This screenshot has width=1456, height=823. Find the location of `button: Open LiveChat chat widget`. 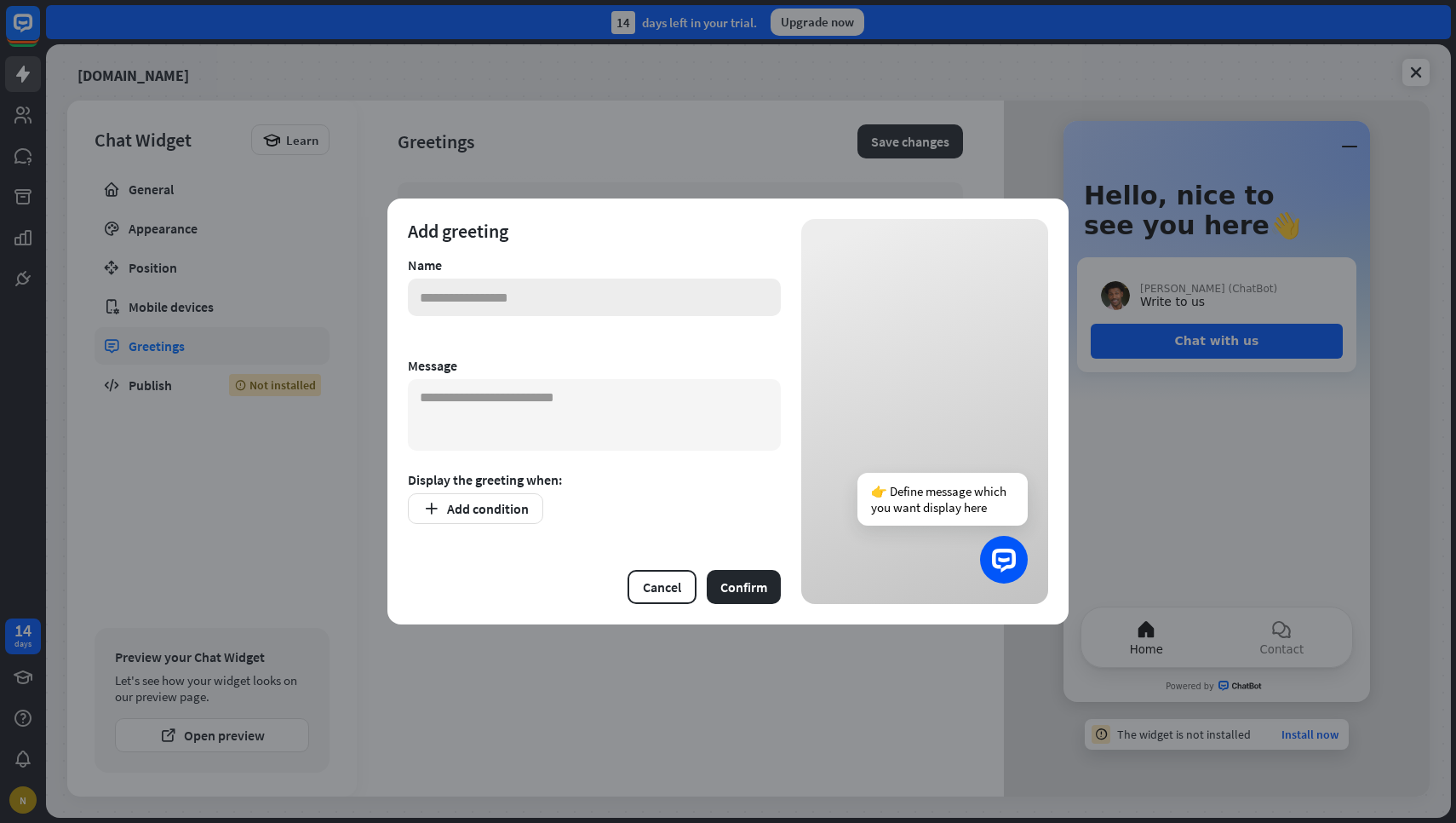

button: Open LiveChat chat widget is located at coordinates (39, 32).